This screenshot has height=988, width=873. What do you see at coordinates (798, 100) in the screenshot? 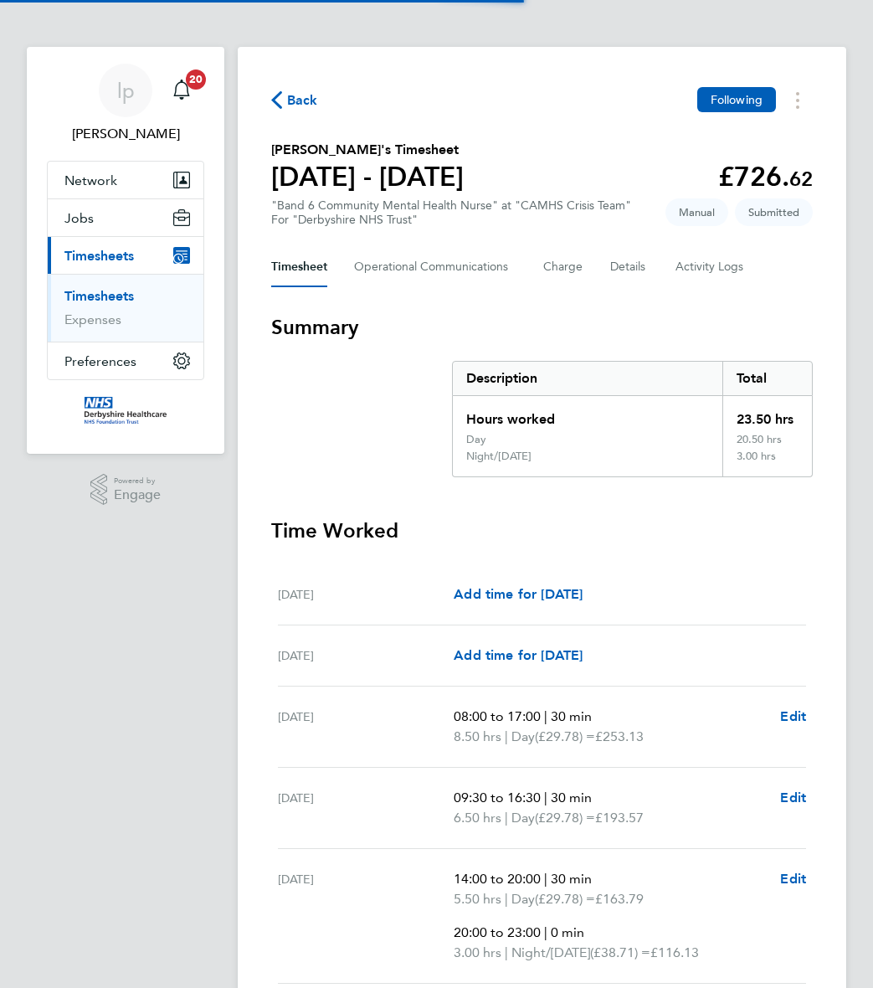
I see `button: Timesheets Menu` at bounding box center [798, 100].